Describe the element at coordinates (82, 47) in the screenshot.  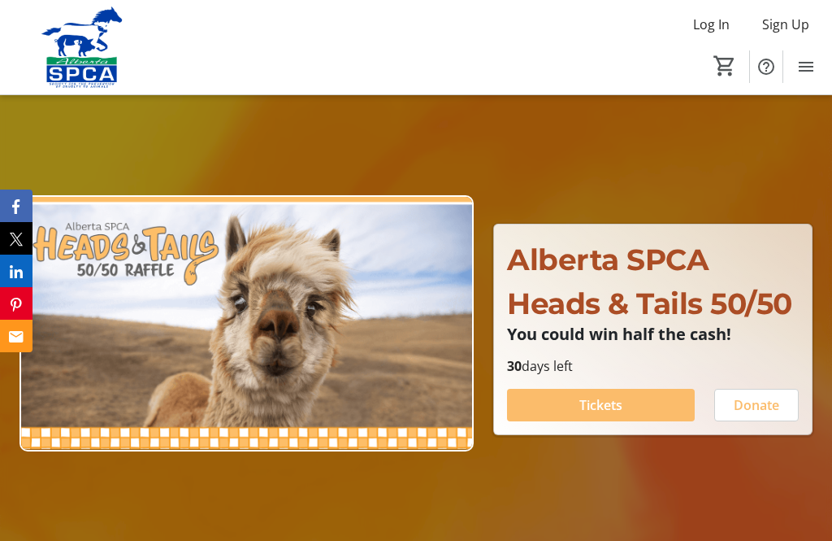
I see `img: Alberta SPCA's Logo` at that location.